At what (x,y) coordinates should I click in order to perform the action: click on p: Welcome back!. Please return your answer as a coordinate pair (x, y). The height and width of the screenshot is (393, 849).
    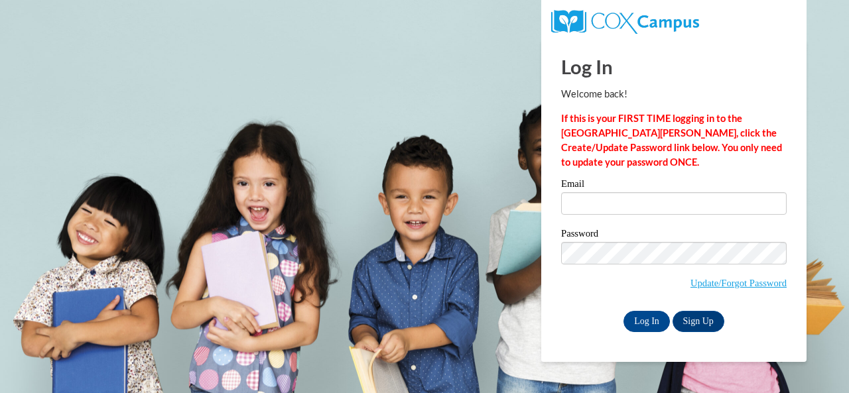
    Looking at the image, I should click on (674, 94).